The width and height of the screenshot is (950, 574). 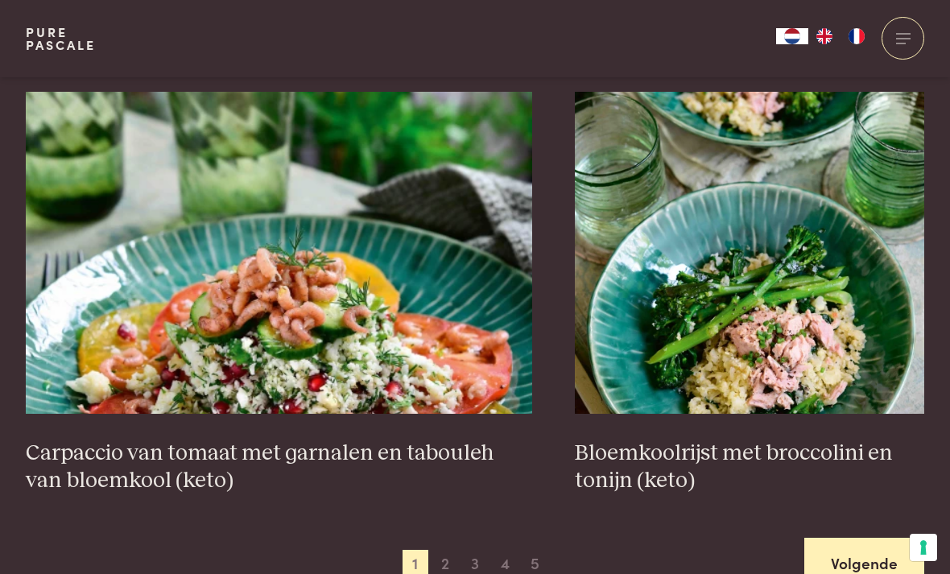 I want to click on a: Carpaccio van tomaat met garnalen en tabouleh van bloemkool (keto) Carpaccio van tomaat met garna..., so click(x=278, y=293).